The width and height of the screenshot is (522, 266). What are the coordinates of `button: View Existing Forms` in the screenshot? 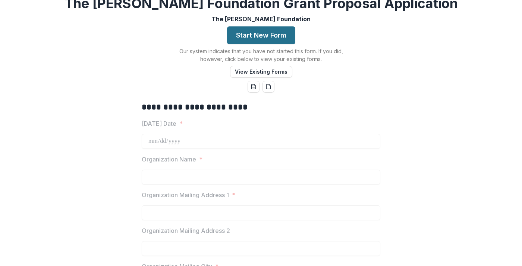 It's located at (261, 72).